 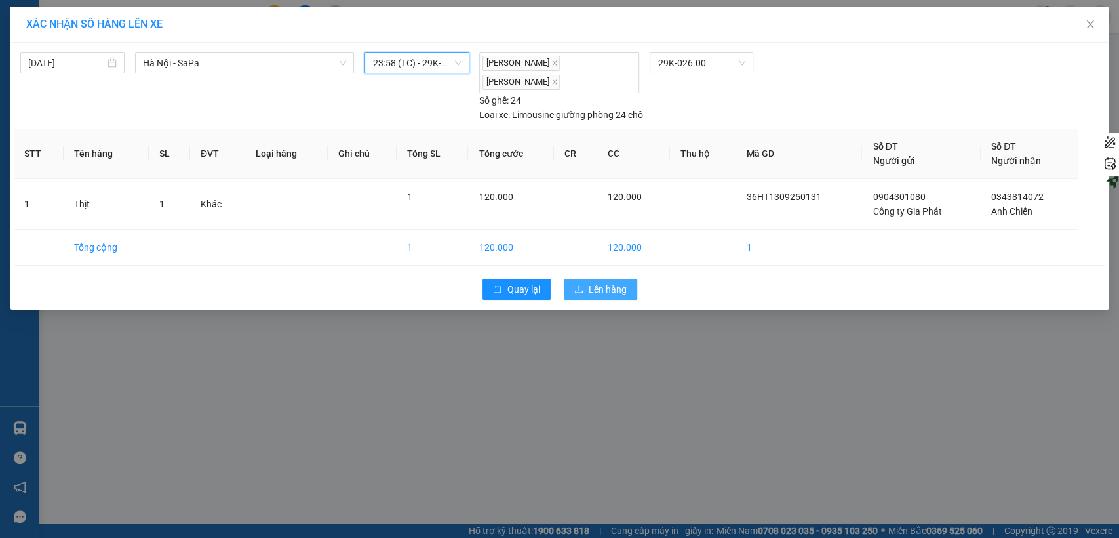 I want to click on td: Khác, so click(x=218, y=204).